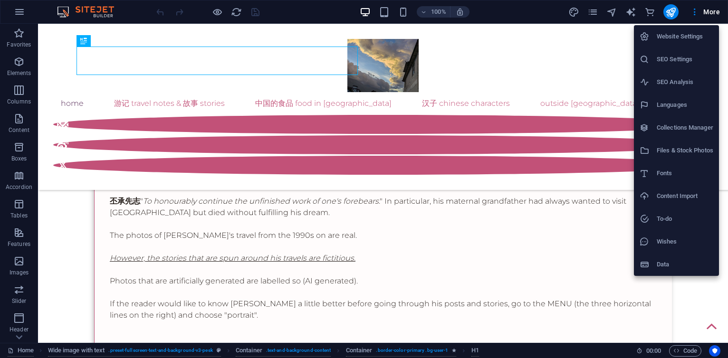  Describe the element at coordinates (685, 128) in the screenshot. I see `h6: Collections Manager` at that location.